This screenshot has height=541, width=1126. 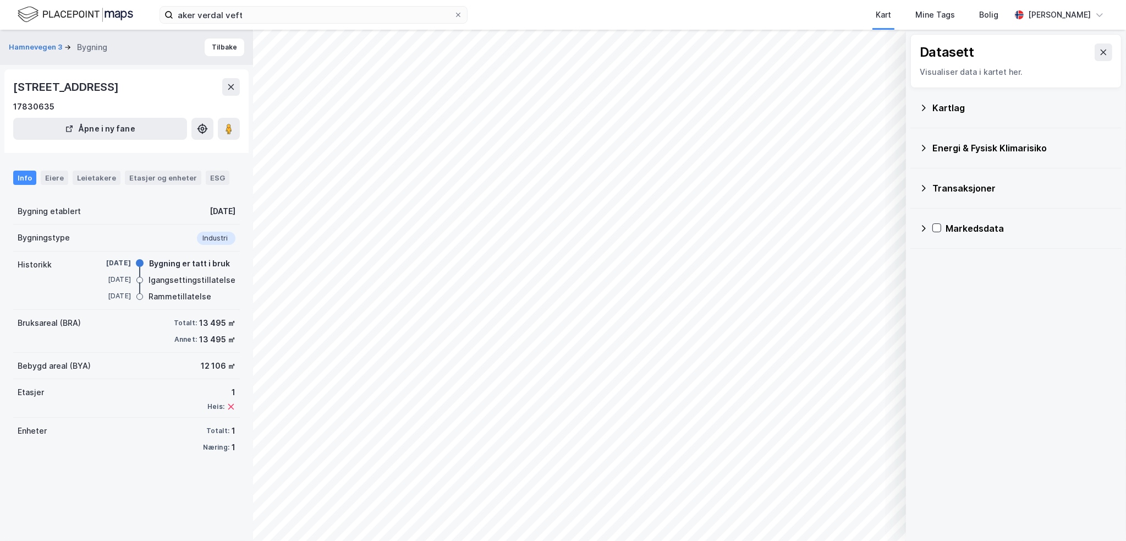 I want to click on div: Info, so click(x=25, y=178).